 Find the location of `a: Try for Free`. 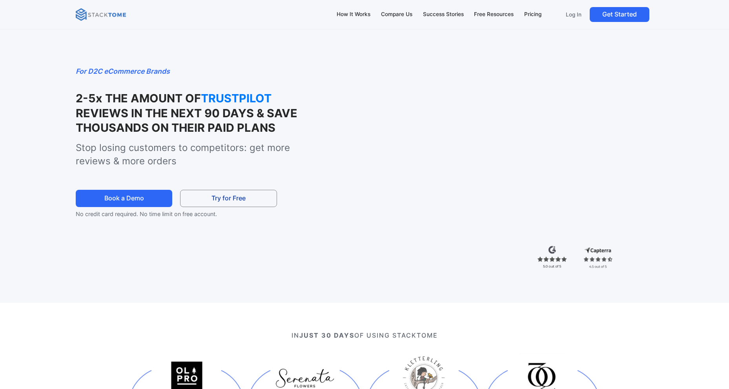

a: Try for Free is located at coordinates (228, 199).